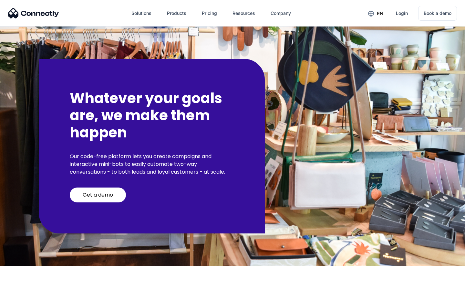 The width and height of the screenshot is (465, 291). I want to click on div: en, so click(380, 14).